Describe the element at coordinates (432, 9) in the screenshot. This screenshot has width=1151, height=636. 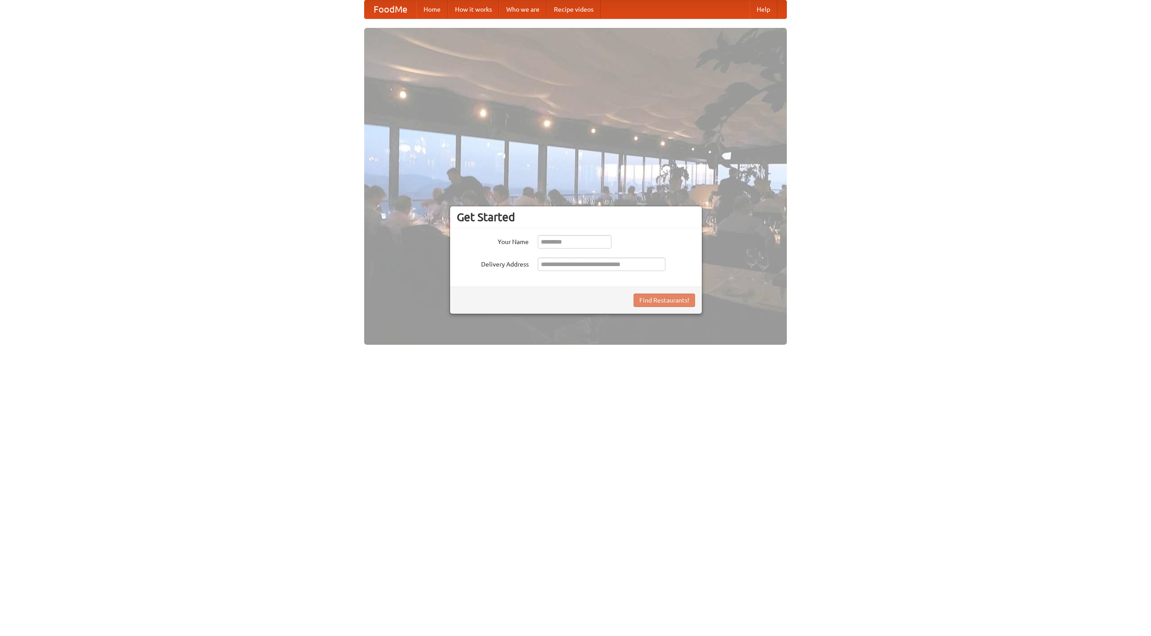
I see `a: Home` at that location.